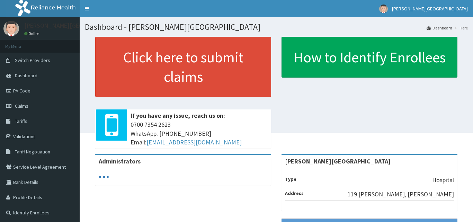 The height and width of the screenshot is (222, 473). I want to click on span: Dashboard, so click(26, 75).